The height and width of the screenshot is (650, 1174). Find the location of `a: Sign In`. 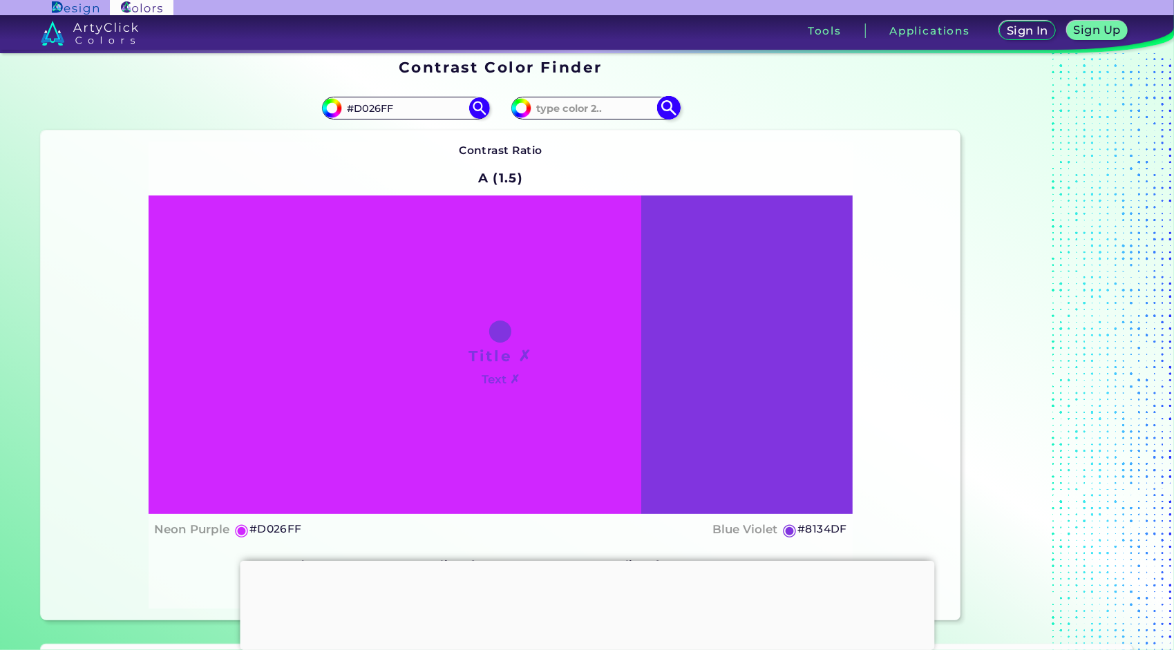

a: Sign In is located at coordinates (1027, 30).